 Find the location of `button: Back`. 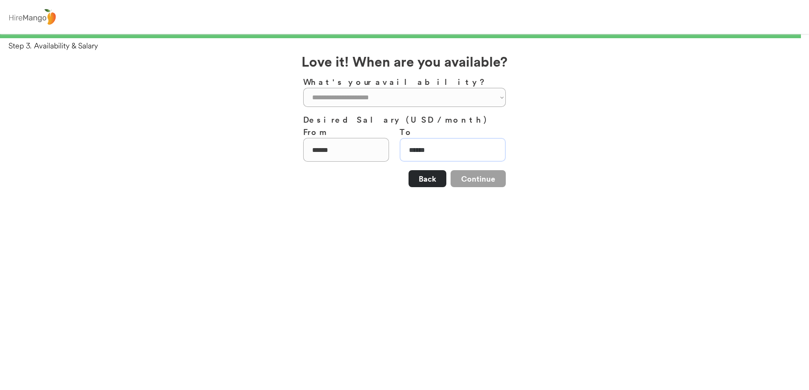

button: Back is located at coordinates (427, 179).